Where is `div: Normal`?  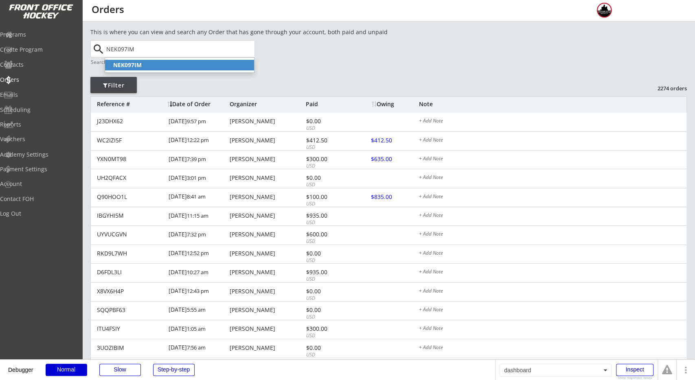 div: Normal is located at coordinates (66, 370).